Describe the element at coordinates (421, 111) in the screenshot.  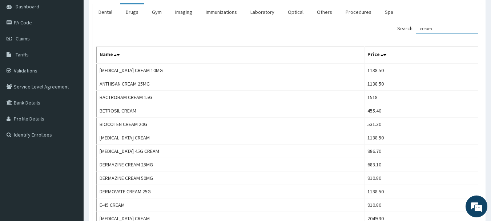
I see `td: 455.40` at that location.